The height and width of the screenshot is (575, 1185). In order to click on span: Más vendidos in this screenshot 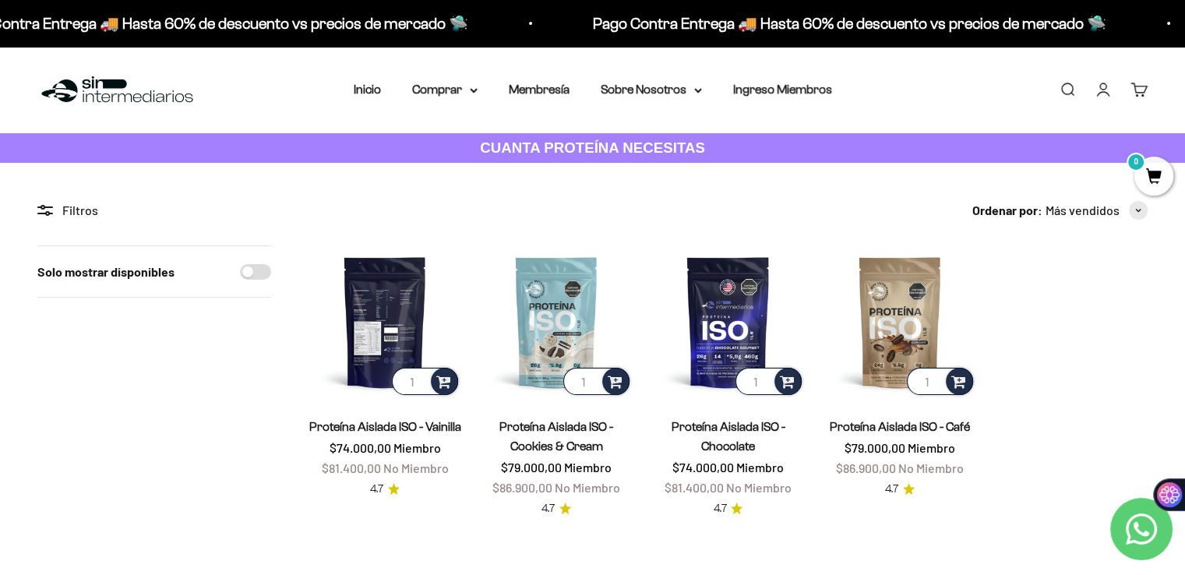, I will do `click(1083, 210)`.